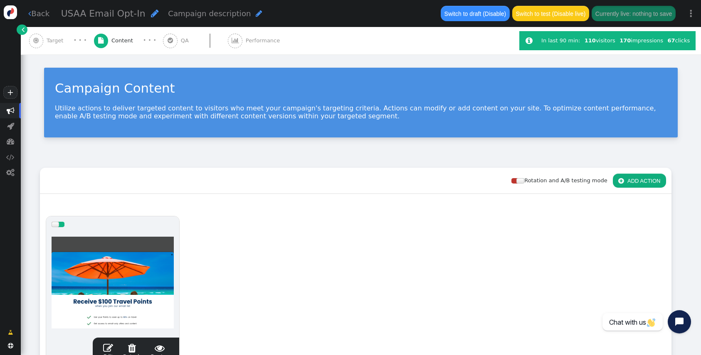 The height and width of the screenshot is (355, 701). I want to click on span: USAA Email Opt-In, so click(103, 13).